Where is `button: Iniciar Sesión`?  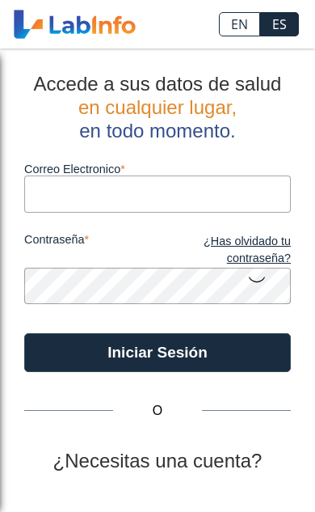
button: Iniciar Sesión is located at coordinates (158, 353).